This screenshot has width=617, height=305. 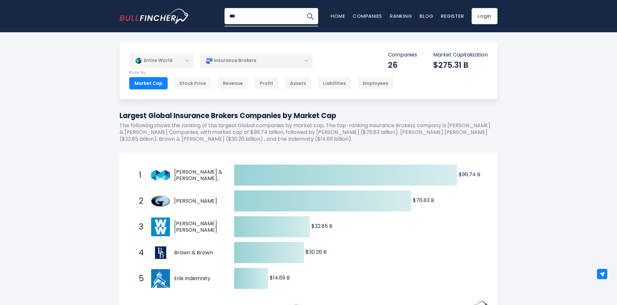 I want to click on div: 26, so click(x=403, y=65).